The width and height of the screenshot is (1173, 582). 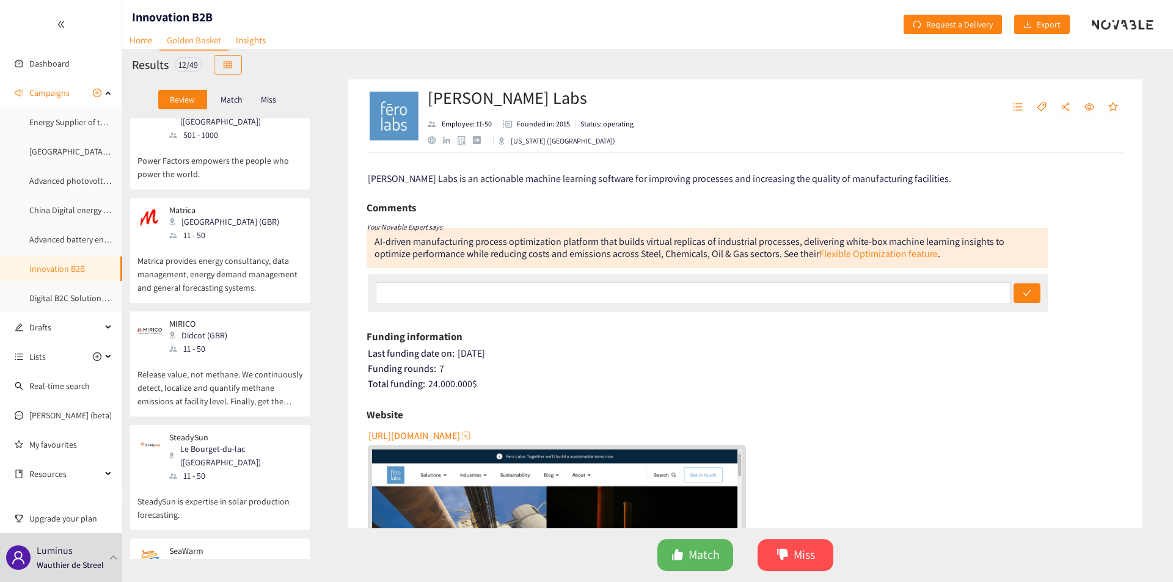 I want to click on button: redoRequest a Delivery, so click(x=952, y=24).